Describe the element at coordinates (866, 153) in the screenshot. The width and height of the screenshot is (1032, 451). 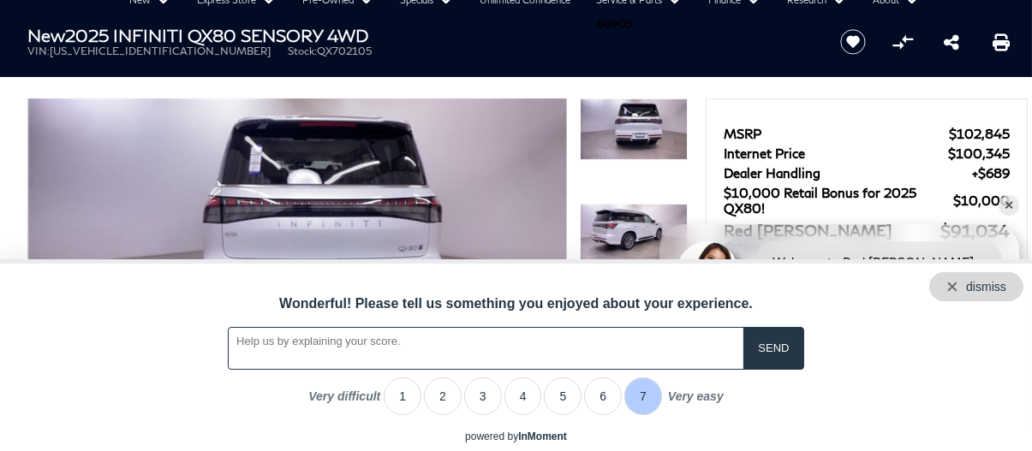
I see `a: Internet Price $100,345` at that location.